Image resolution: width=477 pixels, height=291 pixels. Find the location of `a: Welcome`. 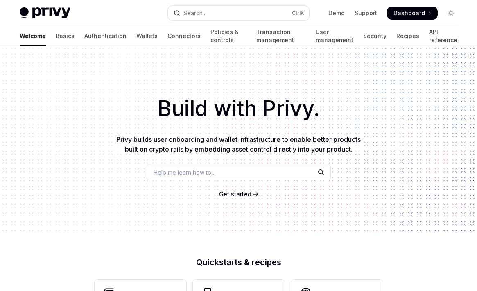

a: Welcome is located at coordinates (33, 36).